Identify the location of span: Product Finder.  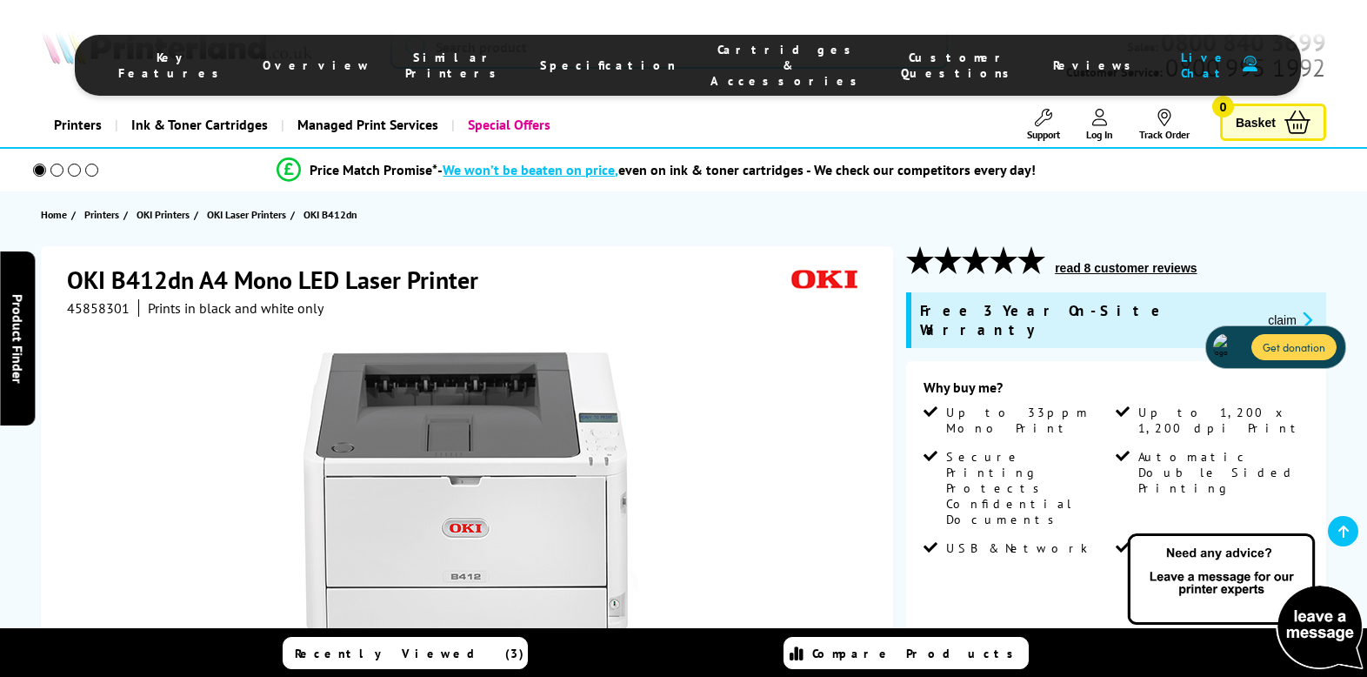
(17, 338).